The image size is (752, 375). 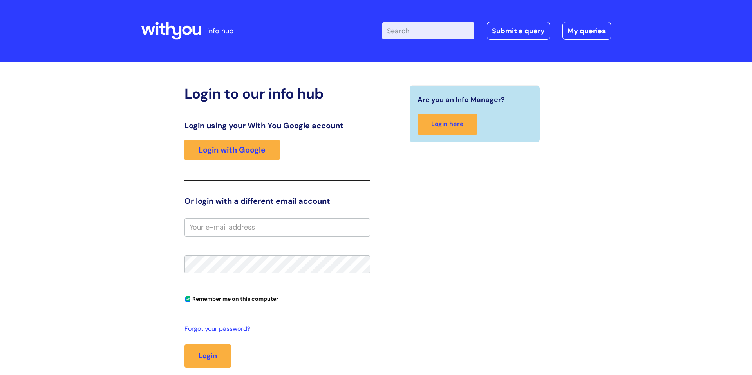 I want to click on a: Forgot your password?, so click(x=275, y=329).